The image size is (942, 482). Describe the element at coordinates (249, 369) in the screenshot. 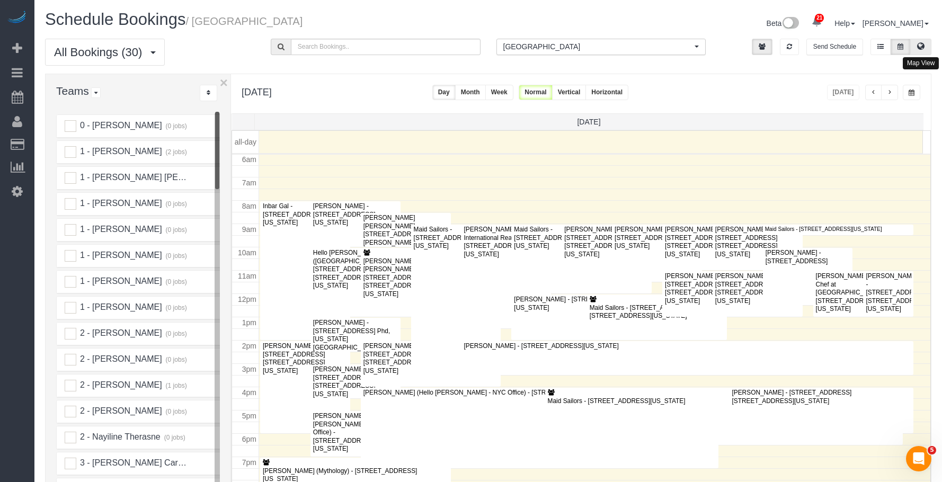

I see `span: 3pm` at that location.